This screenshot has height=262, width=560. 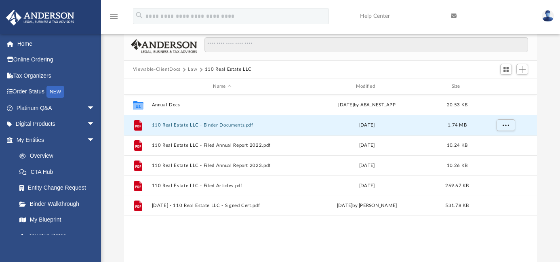 I want to click on button: Annual Docs, so click(x=222, y=105).